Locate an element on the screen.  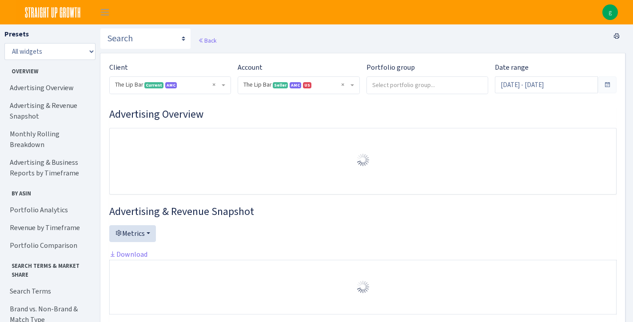
h3: Widget #1 is located at coordinates (363, 114).